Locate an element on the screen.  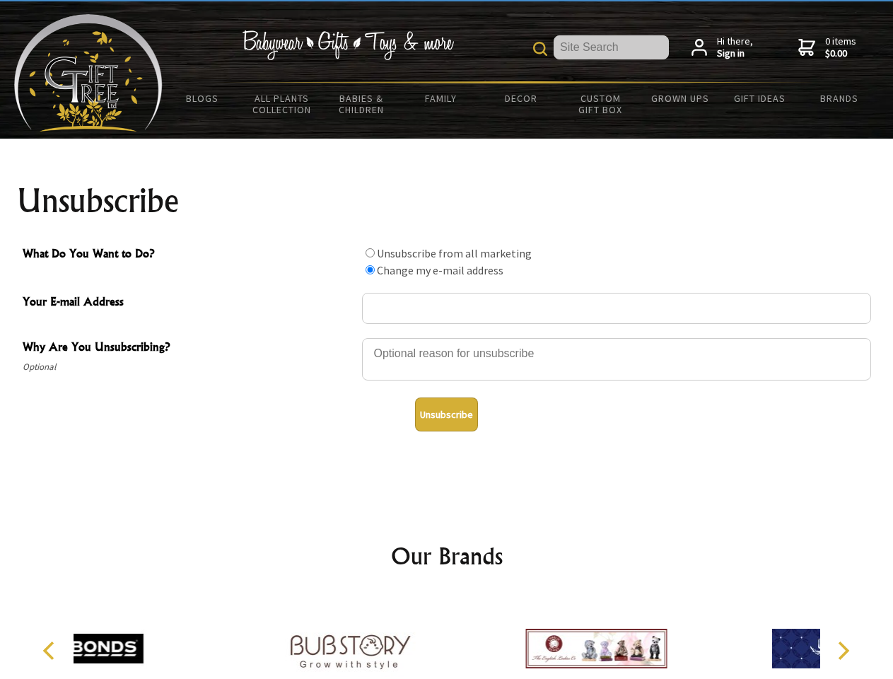
textarea: Why Are You Unsubscribing? is located at coordinates (617, 359).